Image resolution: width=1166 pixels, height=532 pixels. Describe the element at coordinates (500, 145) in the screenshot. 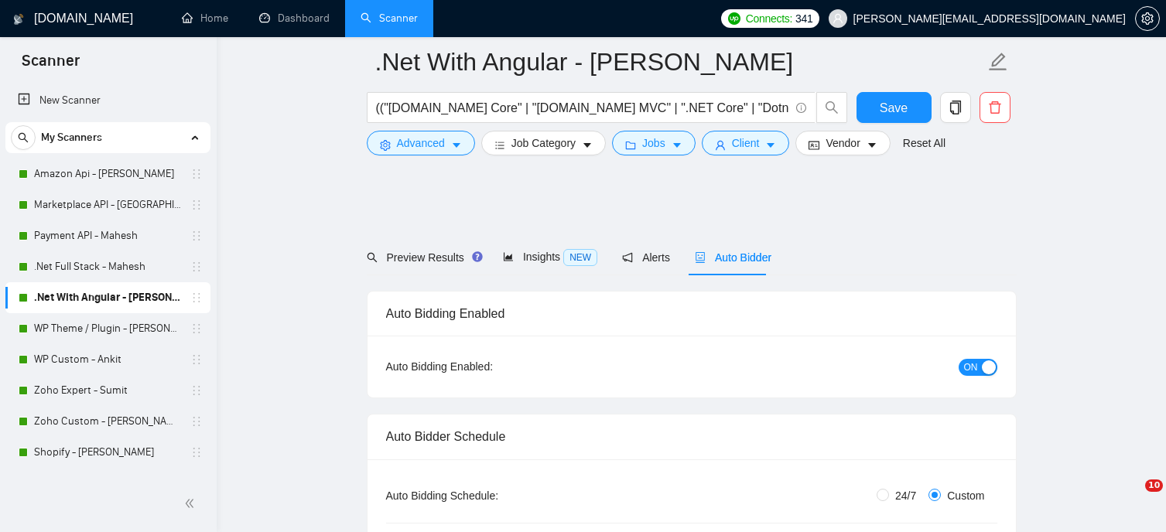

I see `span: bars` at that location.